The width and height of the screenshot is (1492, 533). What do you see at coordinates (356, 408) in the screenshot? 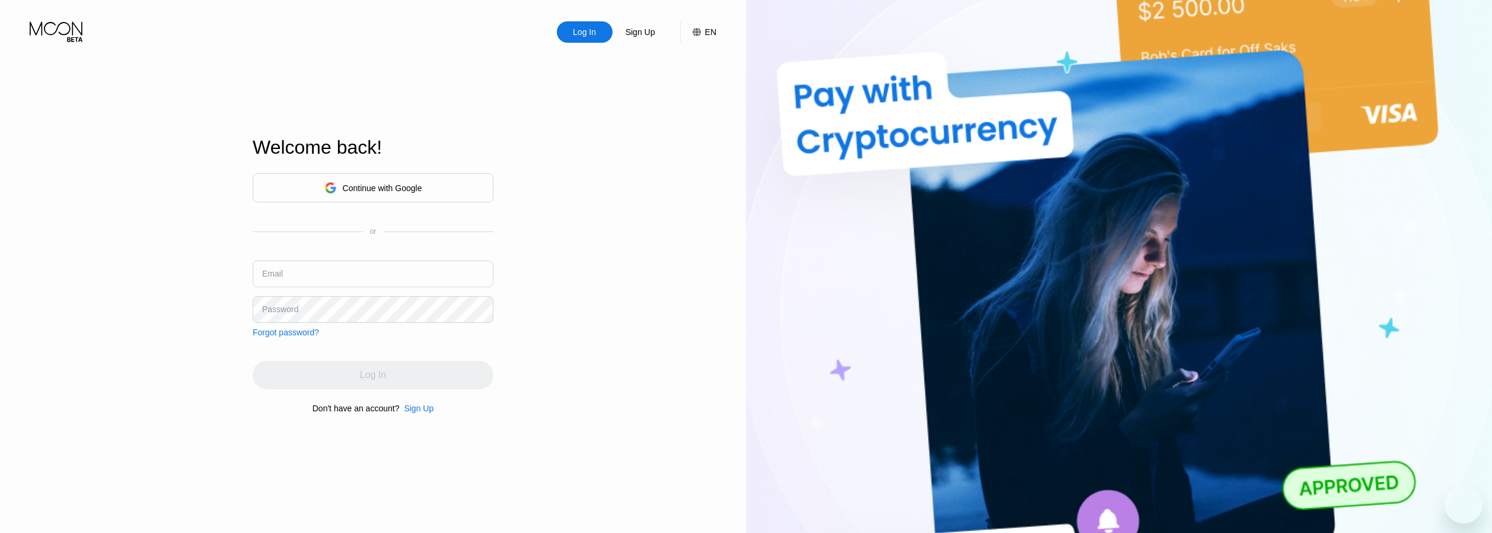
I see `div: Don't have an account?` at bounding box center [356, 408].